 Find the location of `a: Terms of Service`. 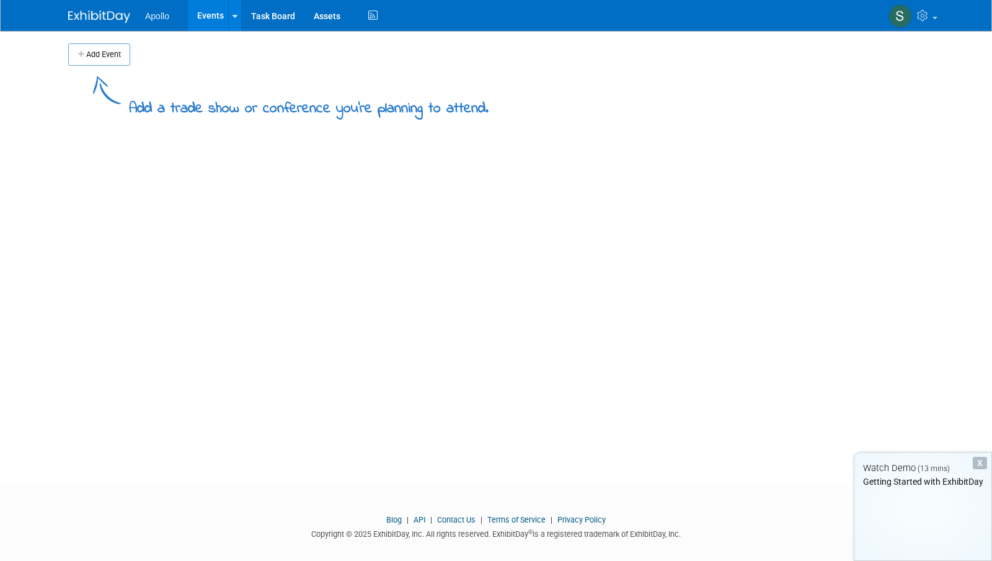

a: Terms of Service is located at coordinates (516, 520).